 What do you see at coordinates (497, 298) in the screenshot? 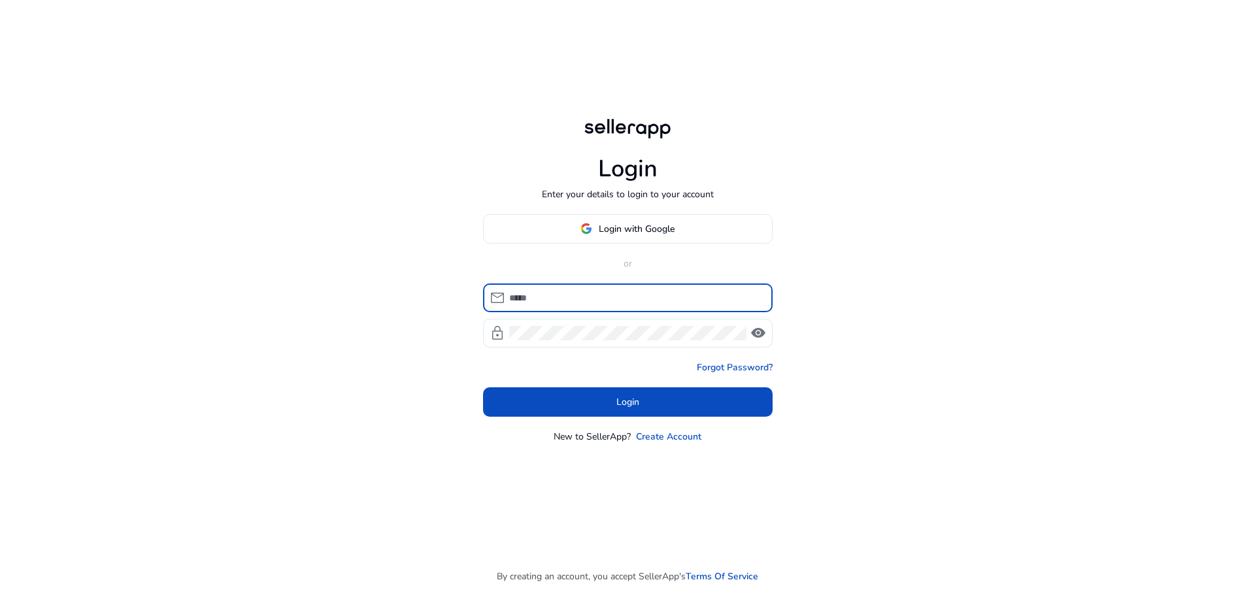
I see `span: mail` at bounding box center [497, 298].